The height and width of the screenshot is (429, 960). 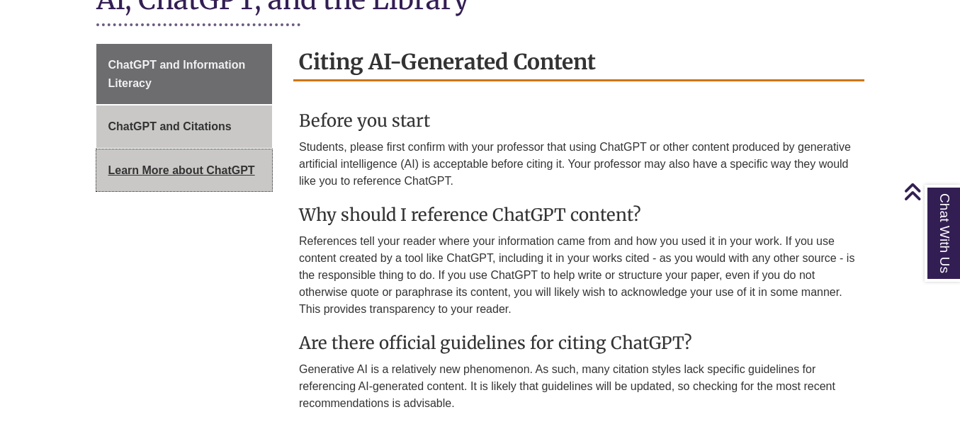 What do you see at coordinates (579, 343) in the screenshot?
I see `h3: Are there official guidelines for citing ChatGPT?` at bounding box center [579, 343].